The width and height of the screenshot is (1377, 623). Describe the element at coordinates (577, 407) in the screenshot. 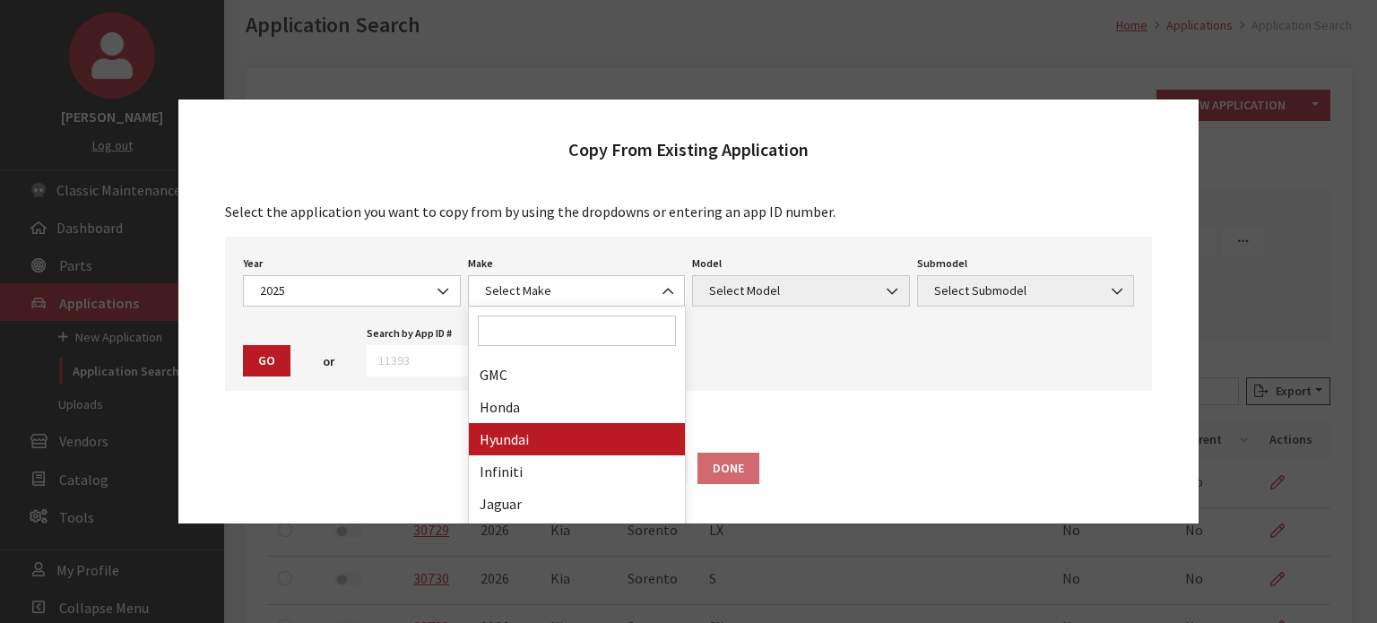

I see `li: Honda` at that location.